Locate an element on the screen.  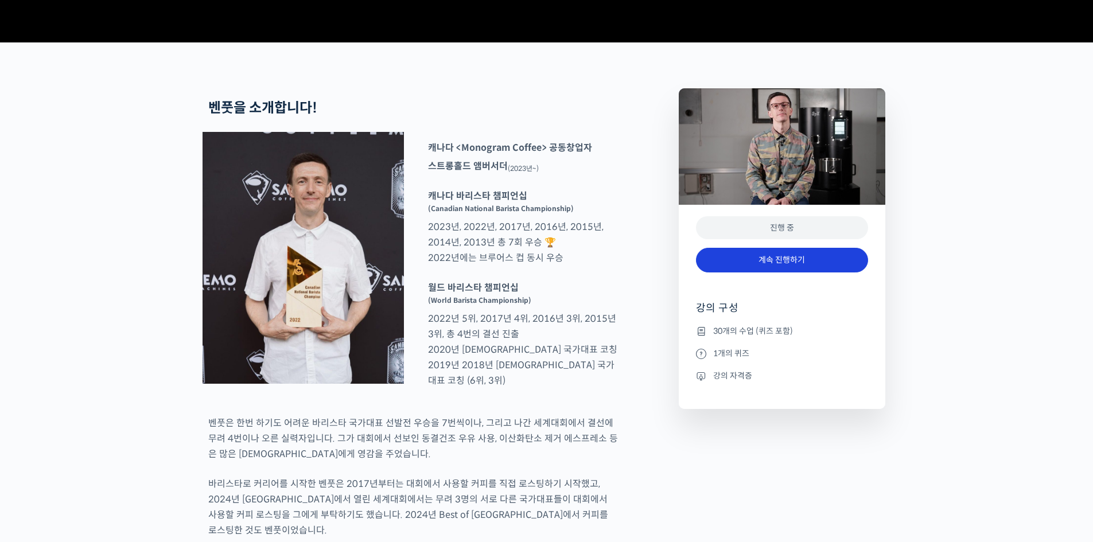
a: 홈 is located at coordinates (40, 378).